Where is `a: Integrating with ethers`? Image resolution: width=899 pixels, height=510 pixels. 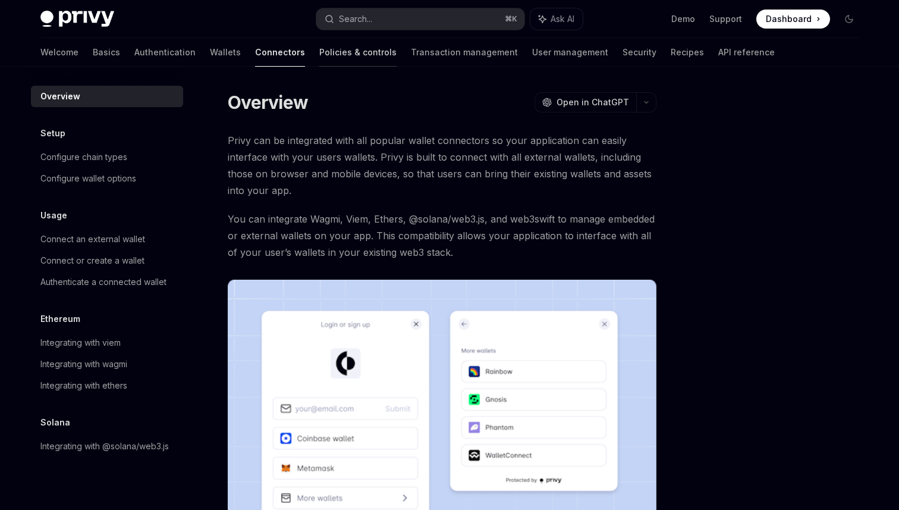 a: Integrating with ethers is located at coordinates (107, 385).